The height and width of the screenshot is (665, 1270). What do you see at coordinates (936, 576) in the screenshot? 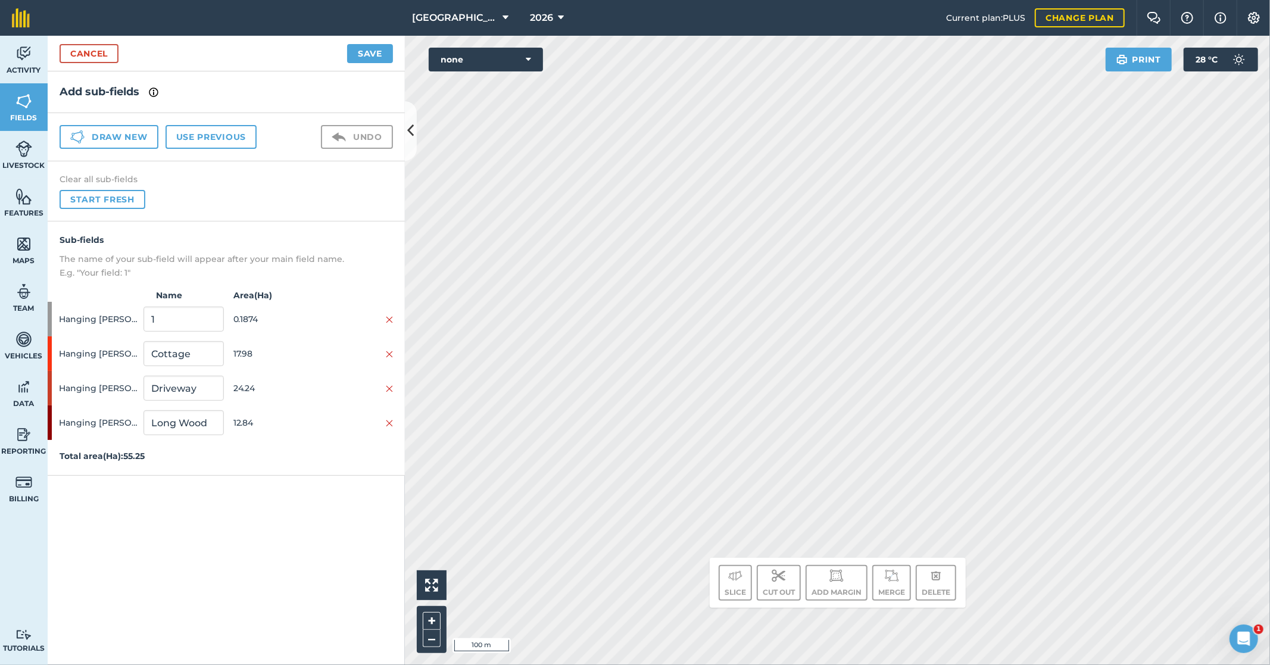
I see `img: svg+xml;base64,PHN2ZyB4bWxucz0iaHR0cDovL3d3dy53My5vcmcvMjAwMC9zdmciIHdpZHRoPSIxOCIgaGVpZ2h0PSIyNC...` at bounding box center [936, 576].